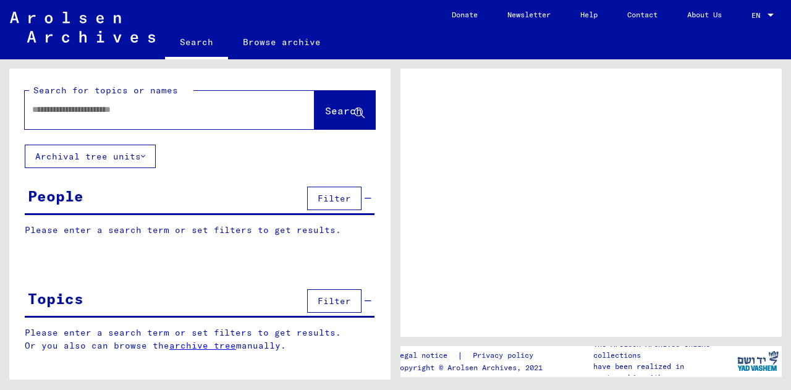 The image size is (791, 390). I want to click on p: Please enter a search term or set filters to get results. Or you also can browse the manually., so click(200, 339).